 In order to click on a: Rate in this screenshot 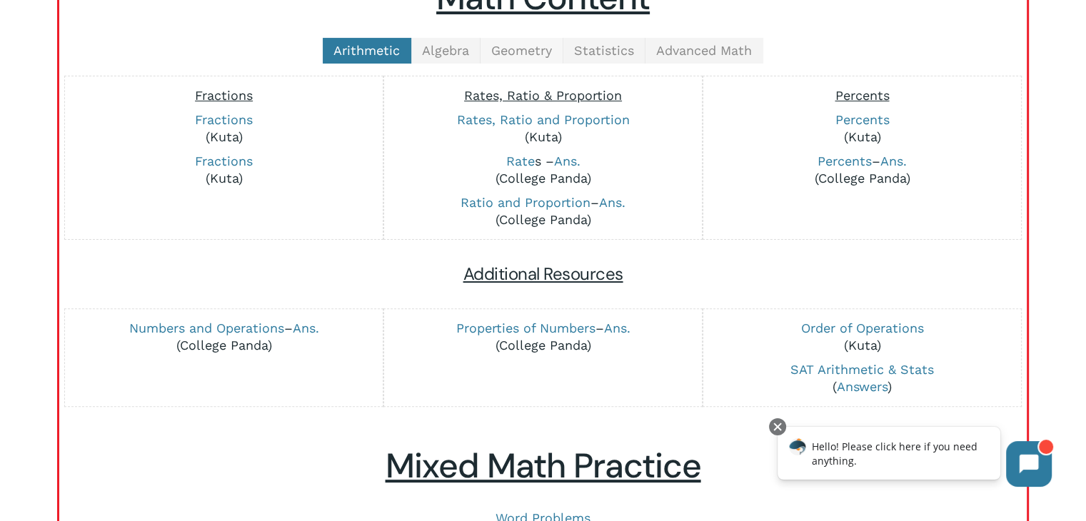, I will do `click(520, 161)`.